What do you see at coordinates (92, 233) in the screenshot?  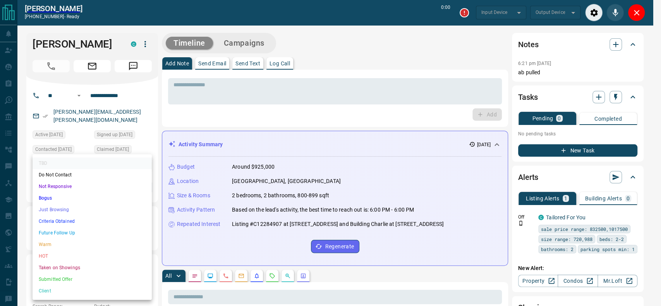 I see `li: Future Follow Up` at bounding box center [92, 233].